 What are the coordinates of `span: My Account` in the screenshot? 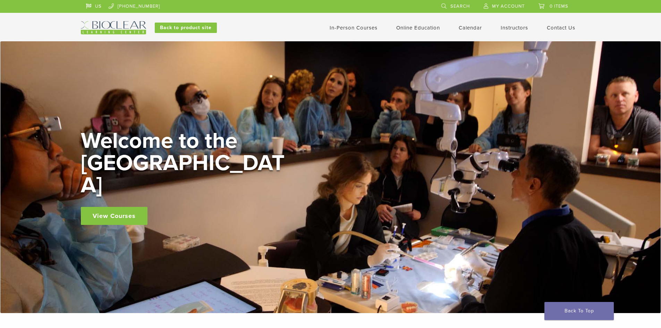 It's located at (508, 6).